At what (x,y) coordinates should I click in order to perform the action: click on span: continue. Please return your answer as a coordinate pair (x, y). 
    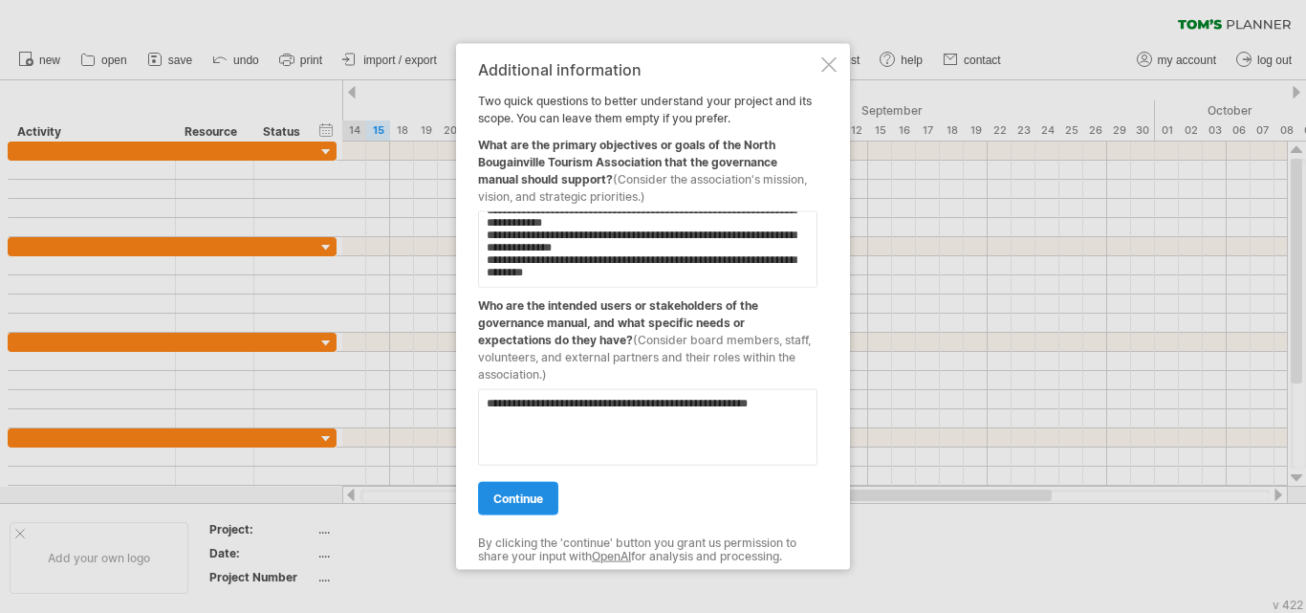
    Looking at the image, I should click on (518, 497).